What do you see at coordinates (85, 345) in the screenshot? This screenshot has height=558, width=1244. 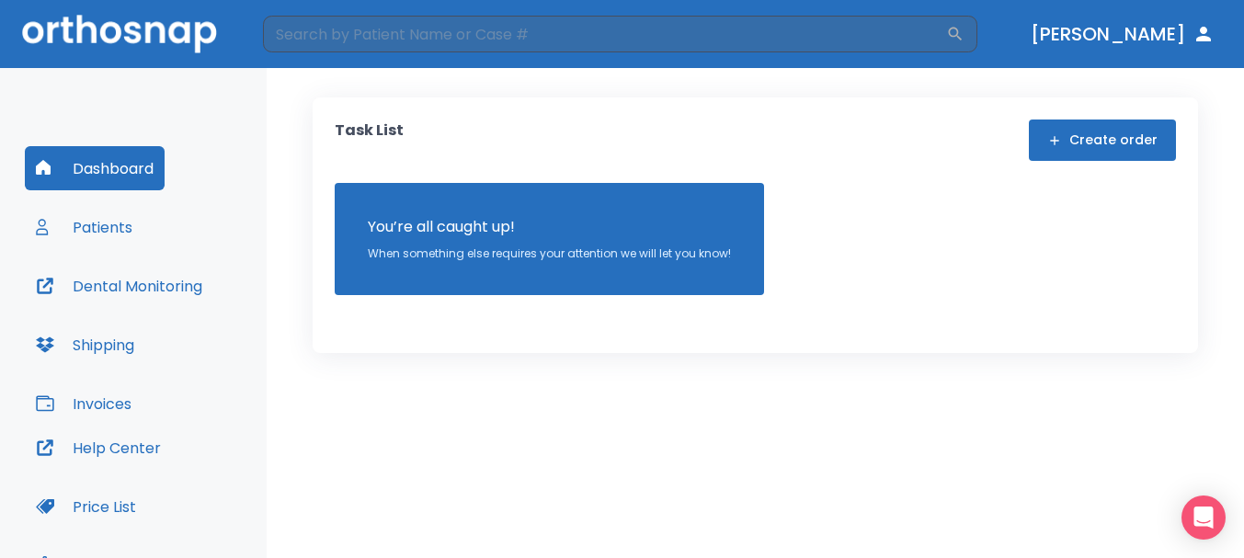 I see `a: Shipping` at bounding box center [85, 345].